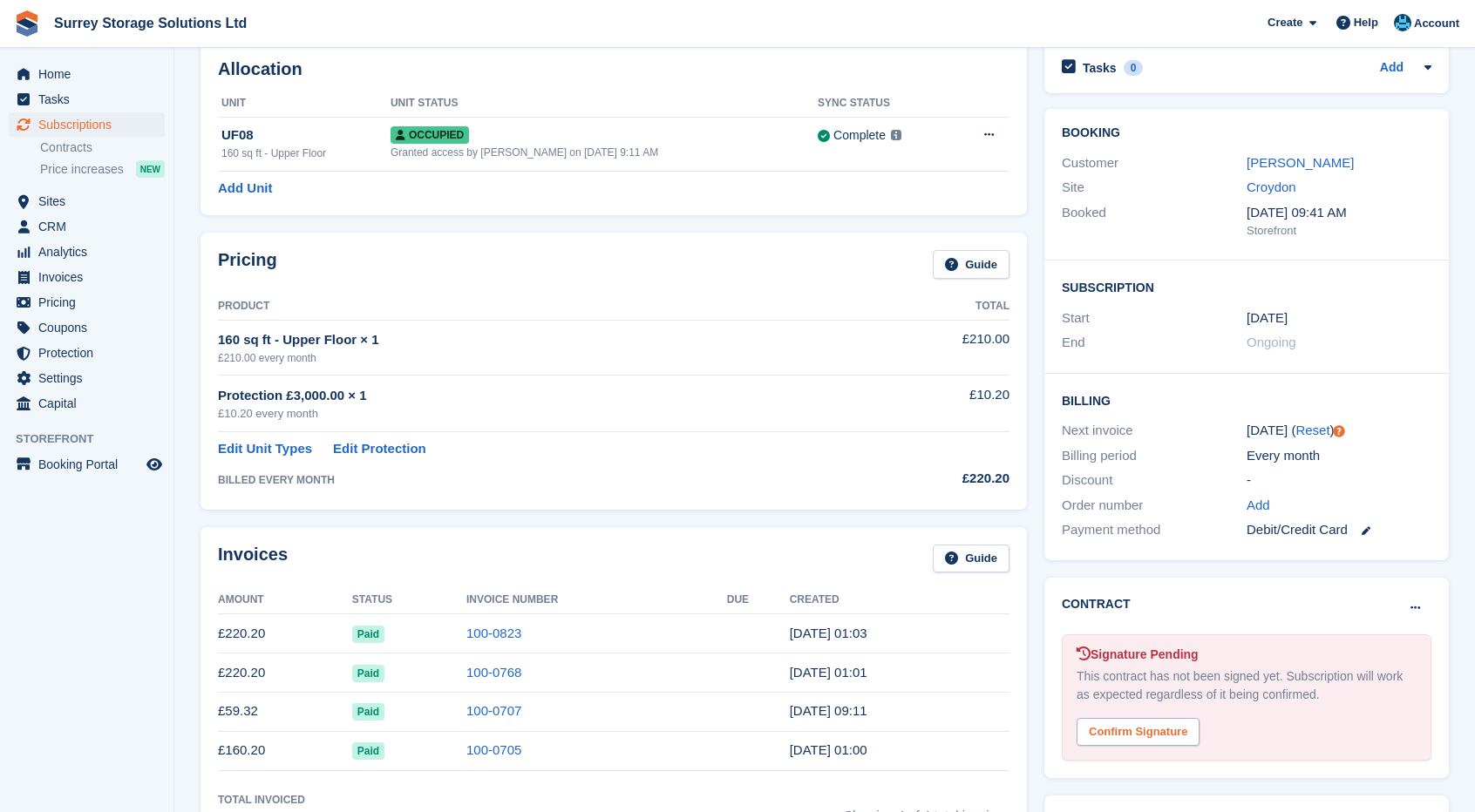  I want to click on th: Due, so click(758, 600).